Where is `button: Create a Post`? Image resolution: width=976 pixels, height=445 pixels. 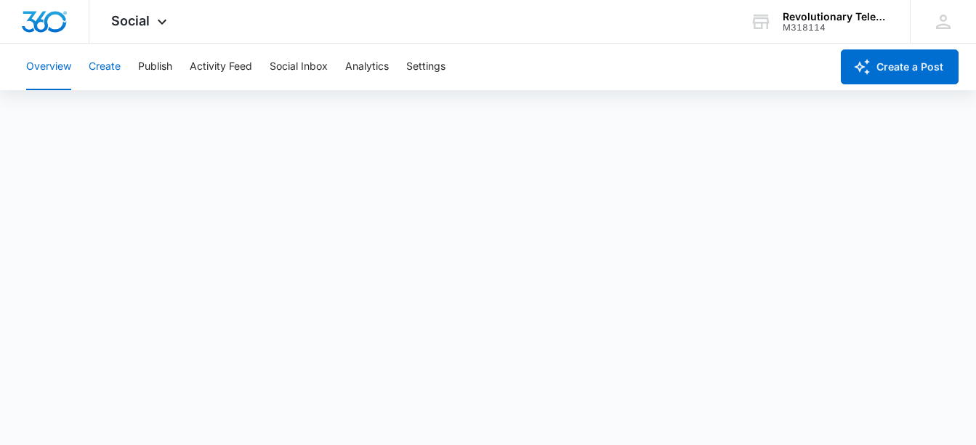
button: Create a Post is located at coordinates (900, 67).